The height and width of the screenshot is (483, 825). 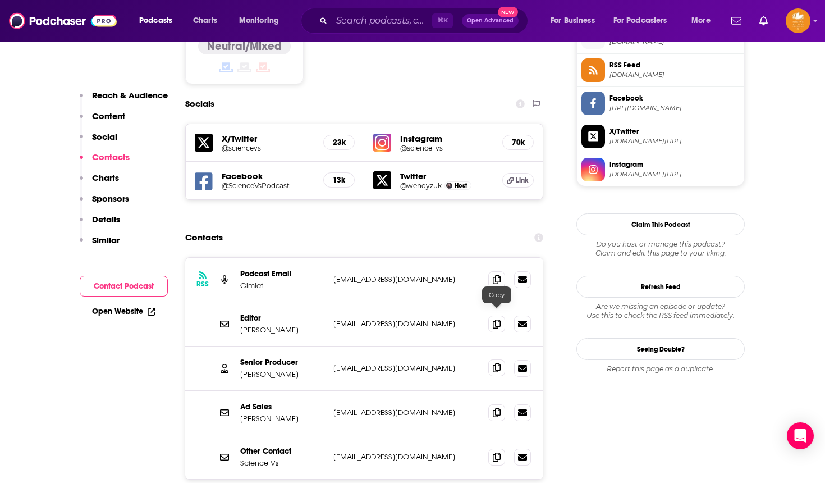 I want to click on span: gimletmedia.com, so click(x=675, y=42).